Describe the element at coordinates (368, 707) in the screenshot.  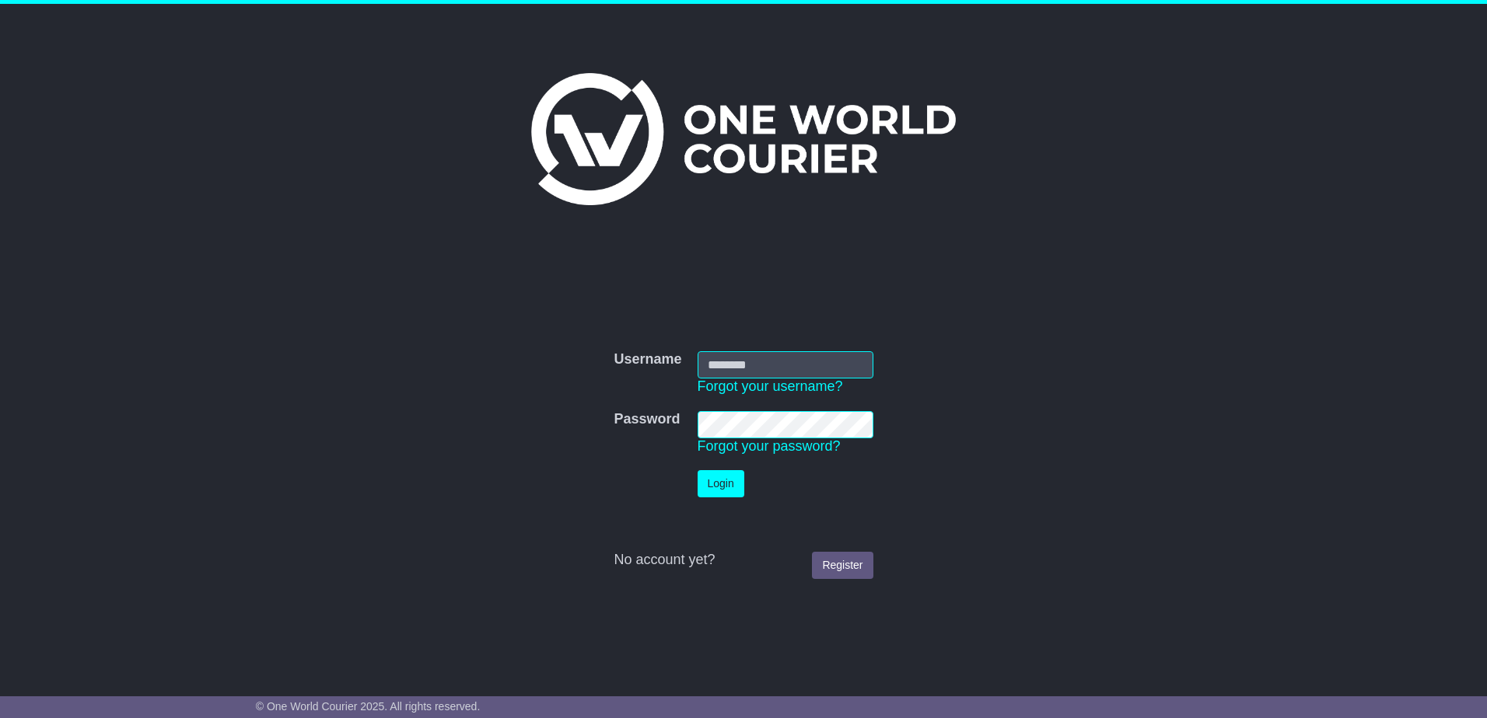
I see `span: © One World Courier 2025. All rights reserved.` at that location.